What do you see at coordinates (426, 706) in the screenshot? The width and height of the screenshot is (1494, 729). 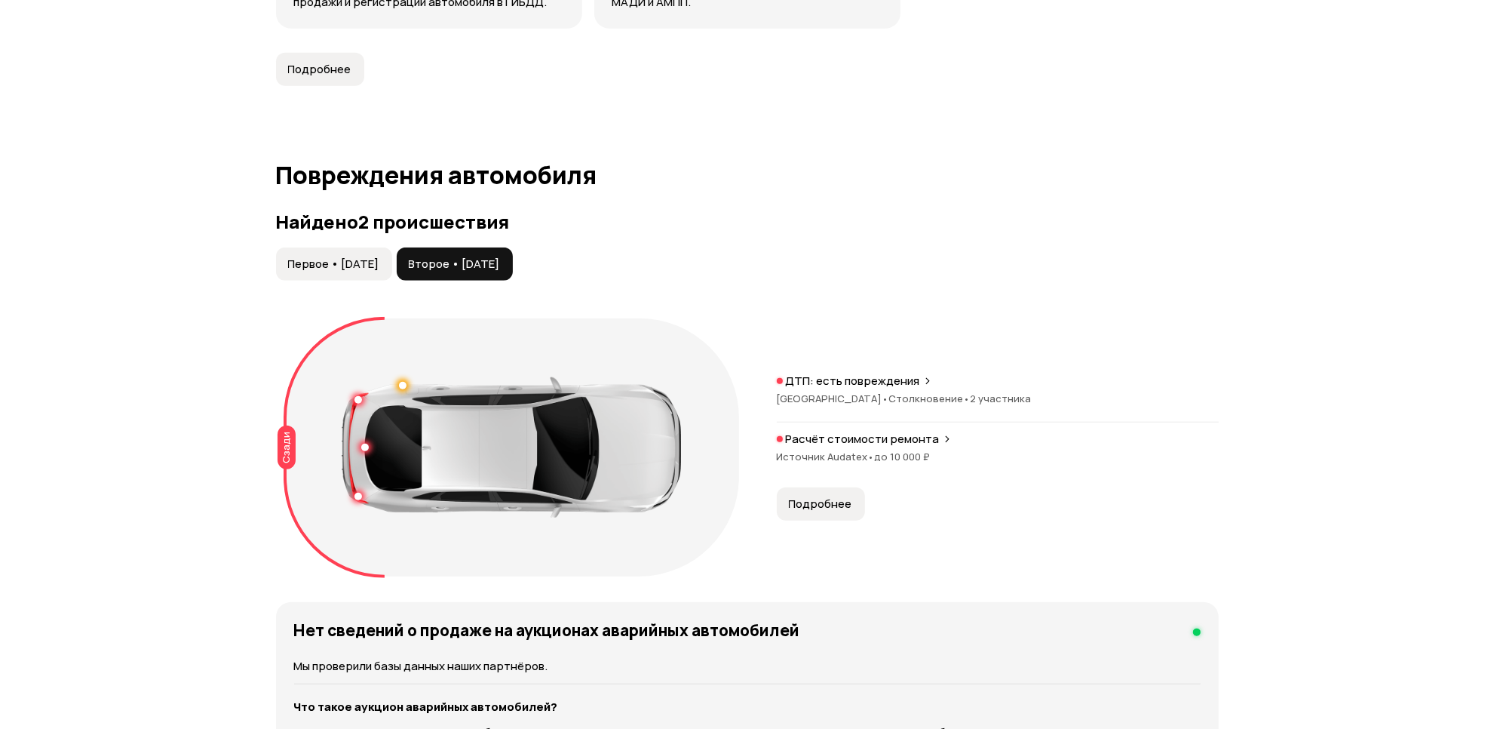 I see `strong: Что такое аукцион аварийных автомобилей?` at bounding box center [426, 706].